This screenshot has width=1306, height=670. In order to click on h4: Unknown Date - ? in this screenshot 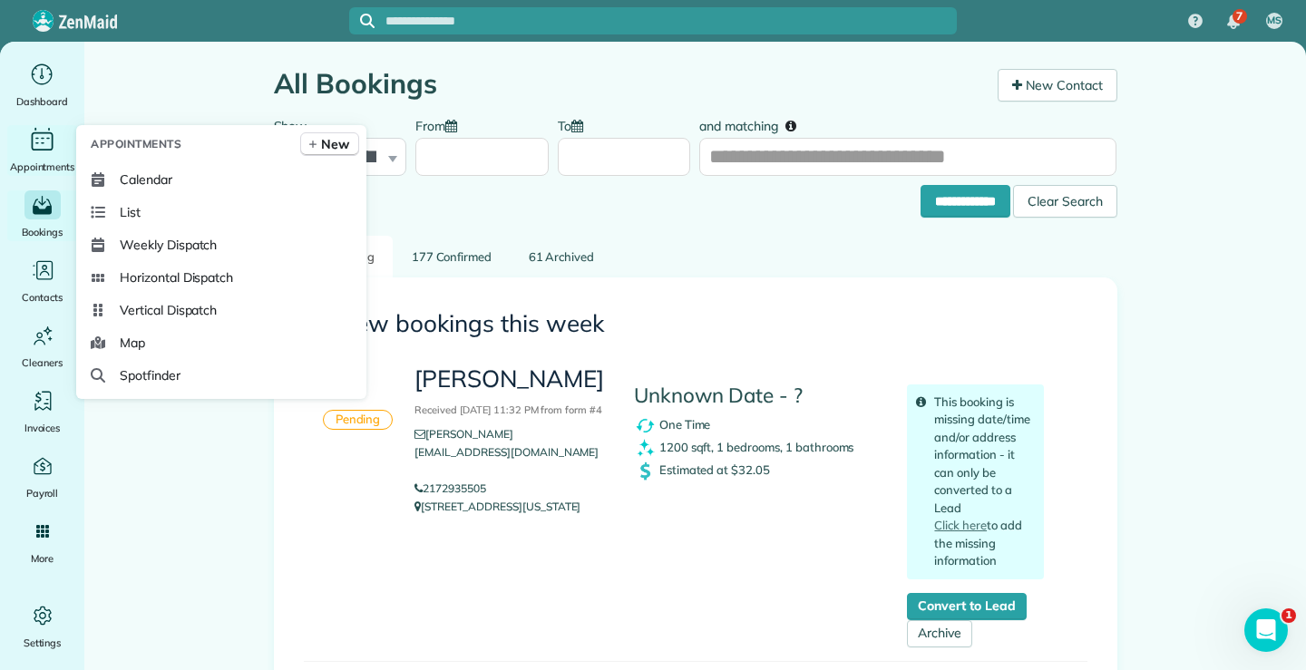, I will do `click(758, 396)`.